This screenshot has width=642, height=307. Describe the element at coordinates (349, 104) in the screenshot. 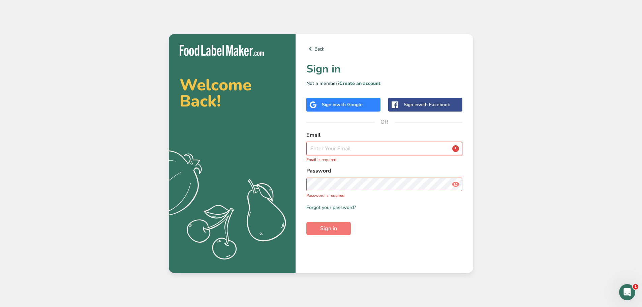

I see `span: with Google` at that location.